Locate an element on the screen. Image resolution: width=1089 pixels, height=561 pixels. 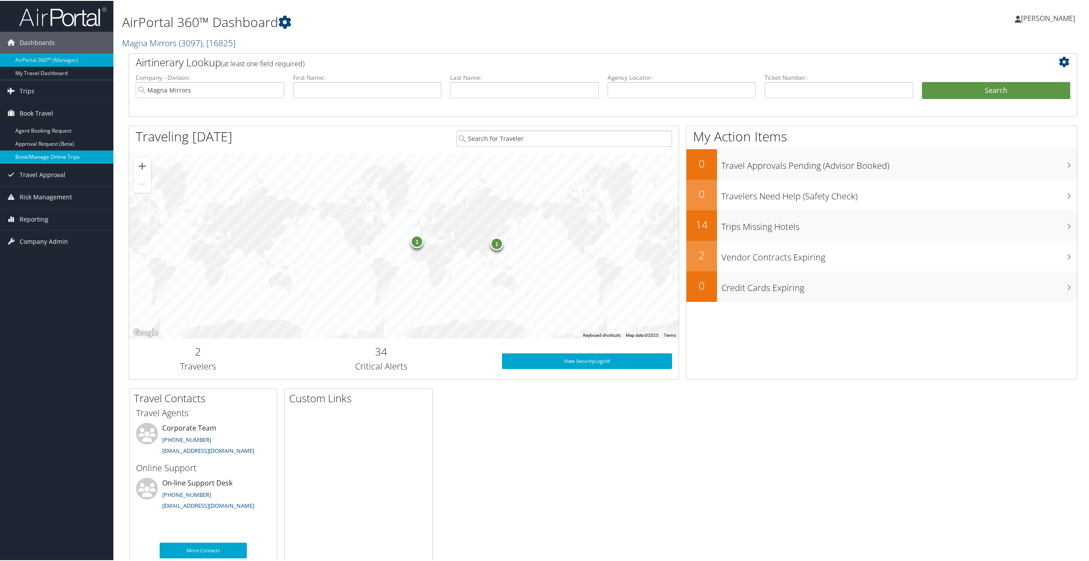
h3: Travel Agents is located at coordinates (203, 412).